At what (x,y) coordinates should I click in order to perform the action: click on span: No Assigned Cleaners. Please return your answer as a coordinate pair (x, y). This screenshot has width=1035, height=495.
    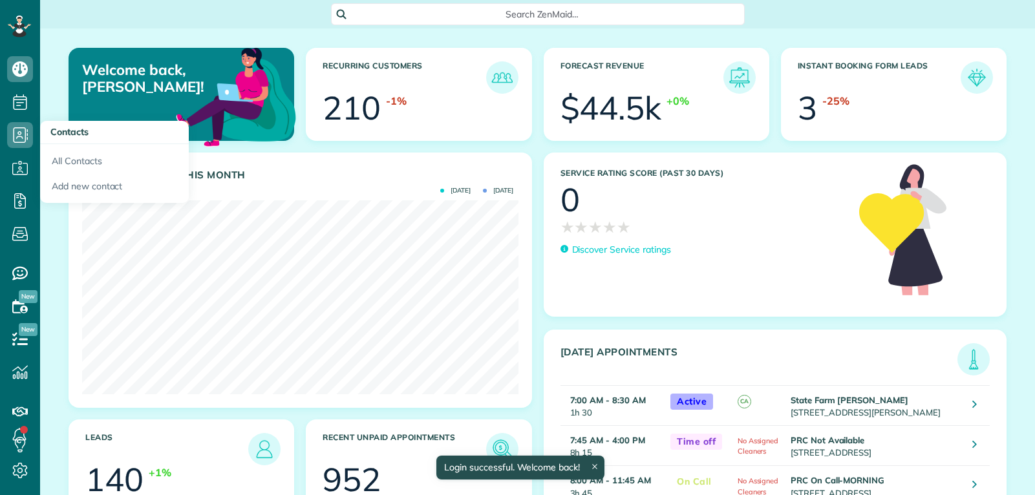
    Looking at the image, I should click on (758, 446).